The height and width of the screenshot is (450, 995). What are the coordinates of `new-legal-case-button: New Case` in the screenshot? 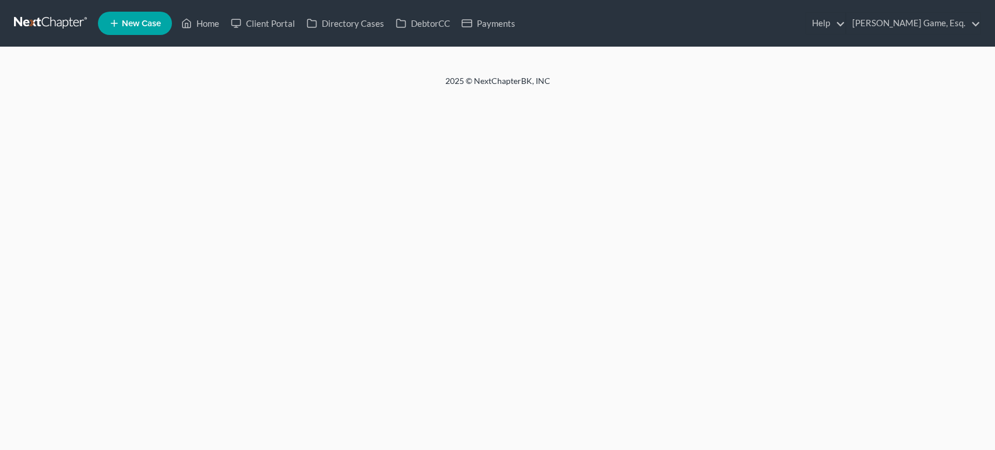 It's located at (135, 23).